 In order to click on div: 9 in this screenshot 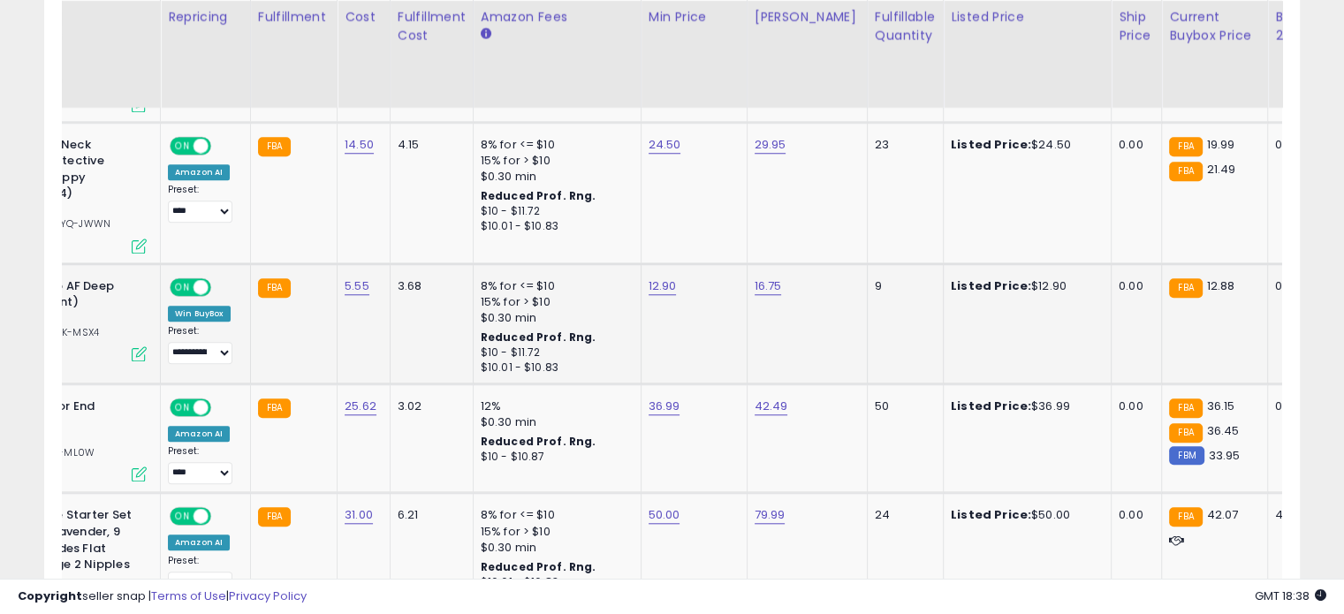, I will do `click(902, 286)`.